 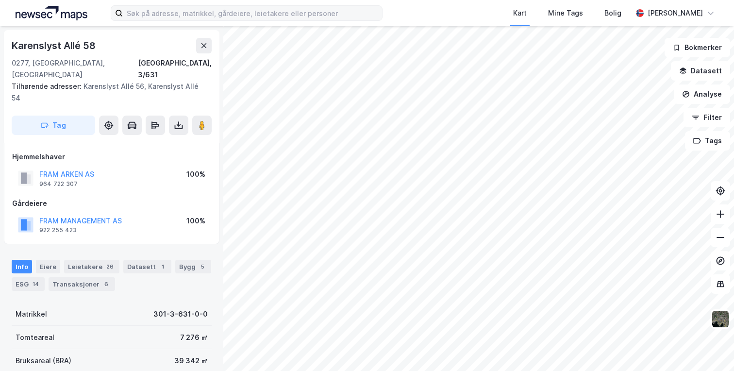 What do you see at coordinates (710, 348) in the screenshot?
I see `div: Kontrollprogram for chat` at bounding box center [710, 348].